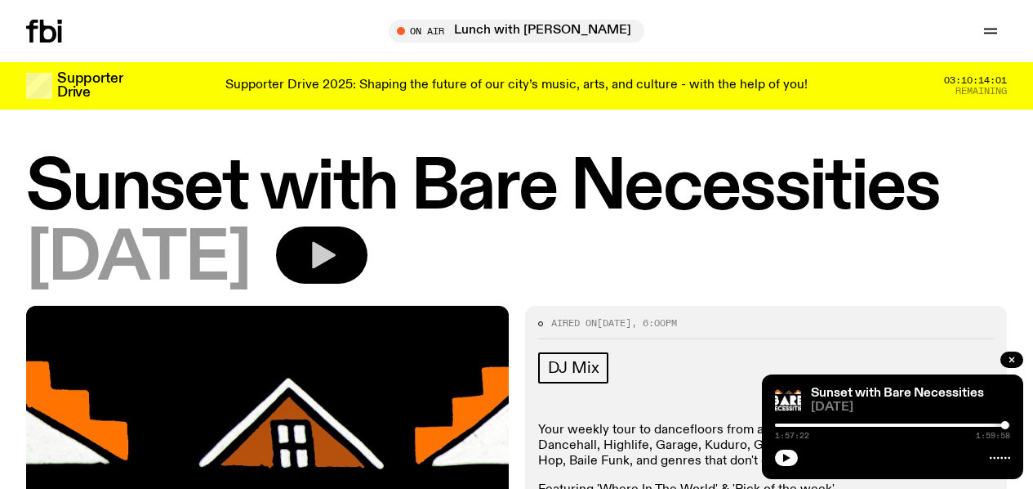 The width and height of the screenshot is (1033, 489). Describe the element at coordinates (766, 446) in the screenshot. I see `p: Your weekly tour to dancefloors from all across the globe! Afrobeat, Dancehall, Highlife, Garage,...` at that location.